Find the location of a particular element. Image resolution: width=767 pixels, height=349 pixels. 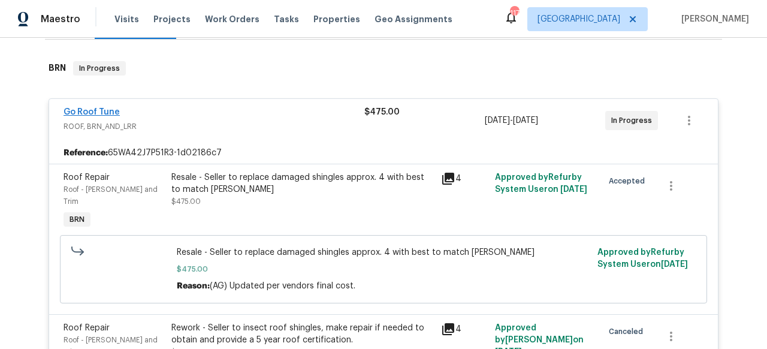

span: Properties is located at coordinates (337, 19).